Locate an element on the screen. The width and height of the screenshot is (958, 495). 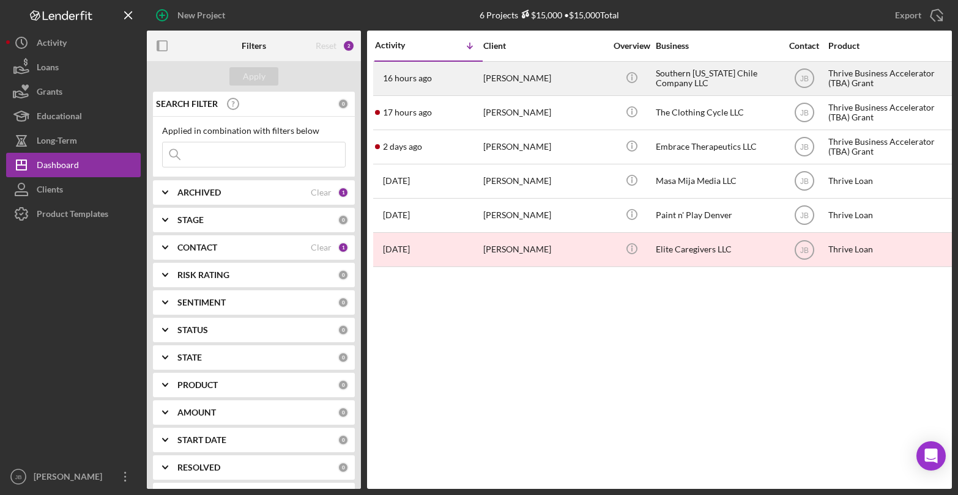
b: ARCHIVED is located at coordinates (199, 193).